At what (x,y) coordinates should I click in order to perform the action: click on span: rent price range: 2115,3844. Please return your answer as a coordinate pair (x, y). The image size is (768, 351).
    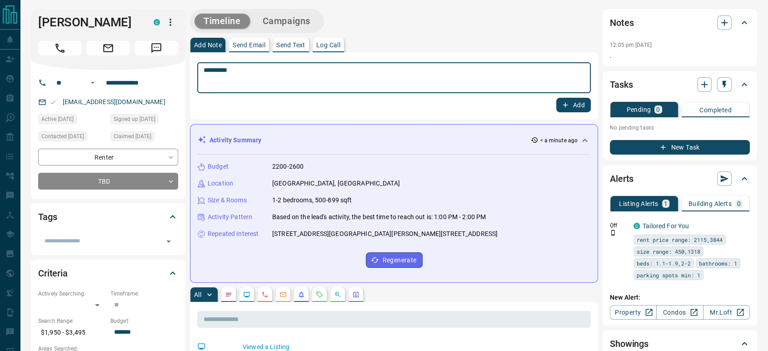
    Looking at the image, I should click on (679, 239).